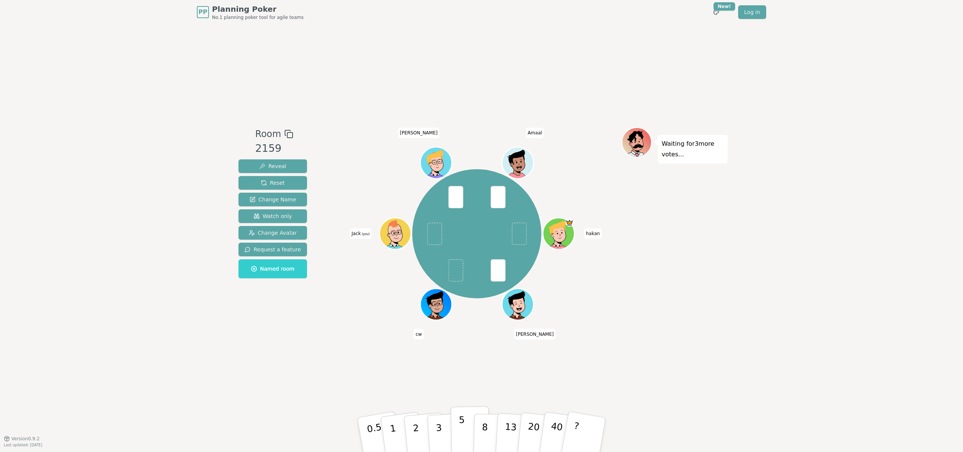 The height and width of the screenshot is (452, 963). What do you see at coordinates (365, 234) in the screenshot?
I see `span: (you)` at bounding box center [365, 234].